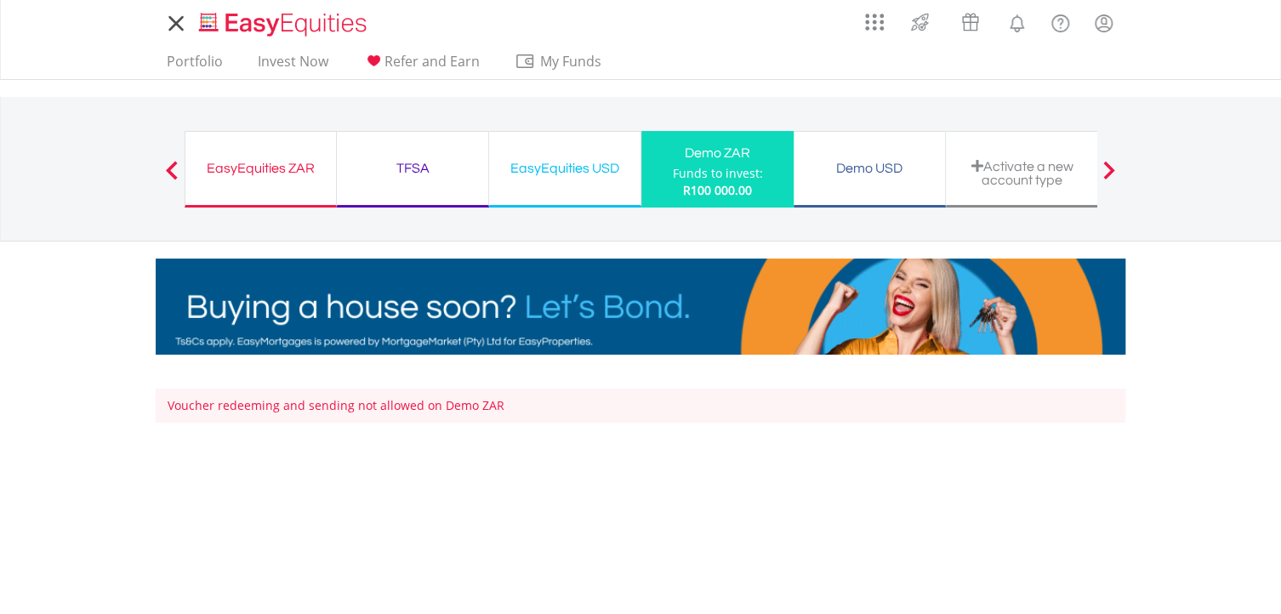 The image size is (1281, 614). What do you see at coordinates (293, 66) in the screenshot?
I see `a: Invest Now` at bounding box center [293, 66].